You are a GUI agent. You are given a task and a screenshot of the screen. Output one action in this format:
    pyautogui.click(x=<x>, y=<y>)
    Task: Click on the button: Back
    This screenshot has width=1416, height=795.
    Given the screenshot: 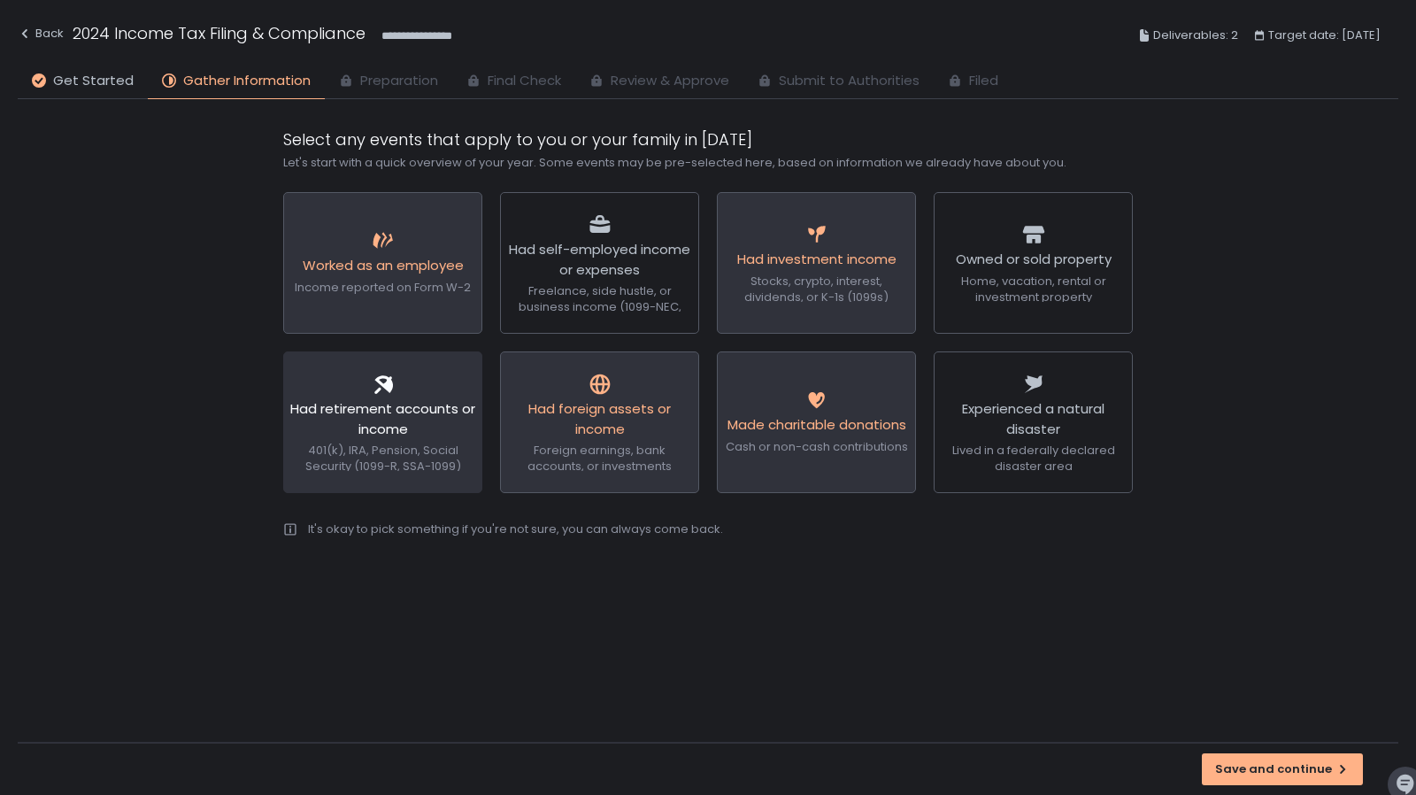 What is the action you would take?
    pyautogui.click(x=41, y=35)
    